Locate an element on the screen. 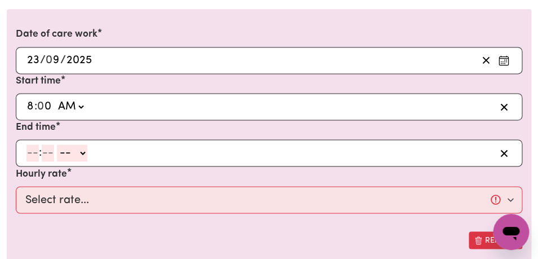  label: End time is located at coordinates (36, 127).